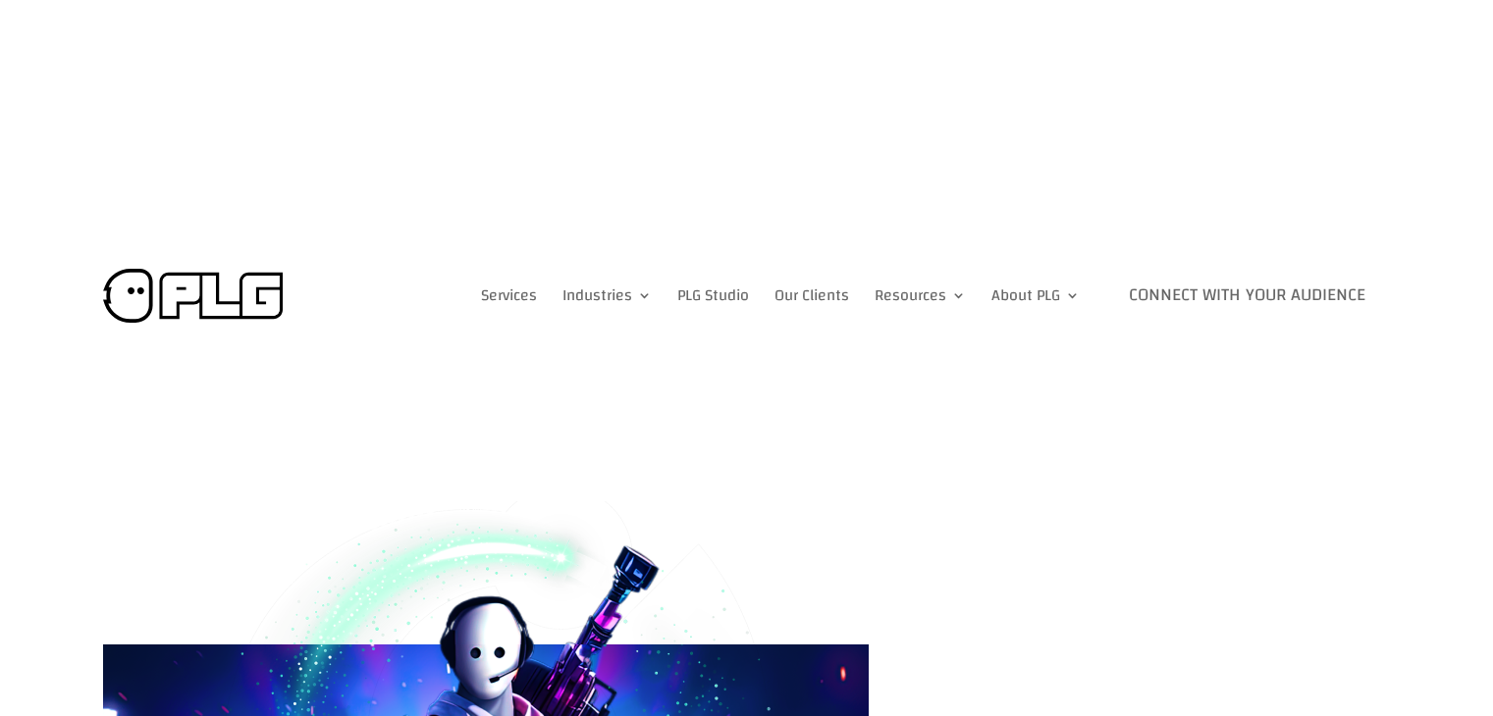 Image resolution: width=1493 pixels, height=716 pixels. I want to click on a: PLG Studio, so click(713, 295).